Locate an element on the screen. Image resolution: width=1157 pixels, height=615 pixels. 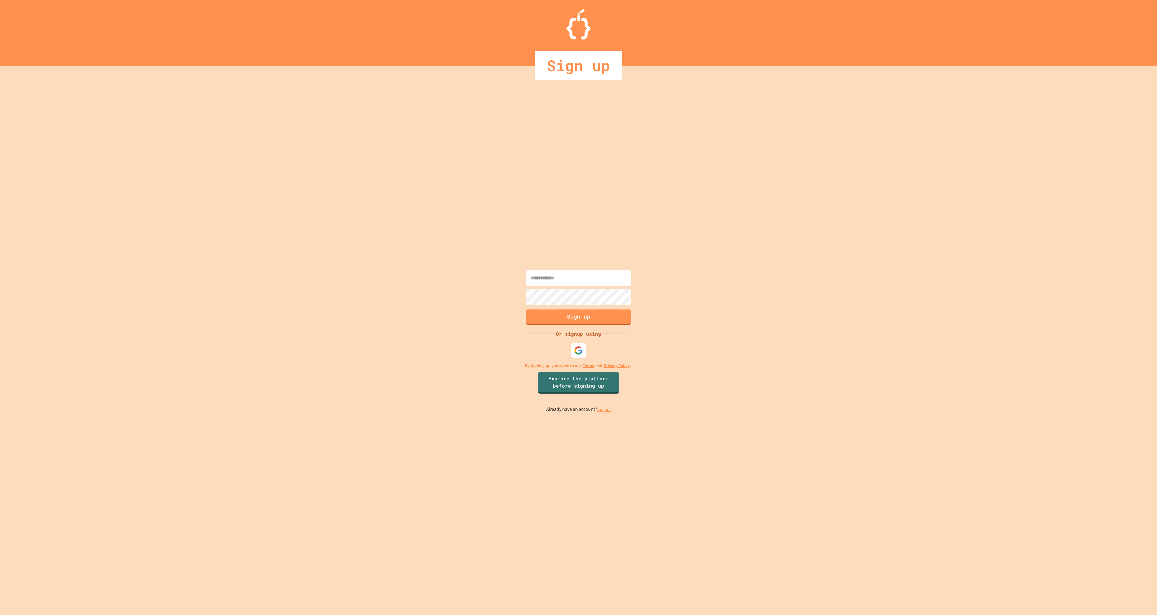
img: Logo.svg is located at coordinates (579, 24).